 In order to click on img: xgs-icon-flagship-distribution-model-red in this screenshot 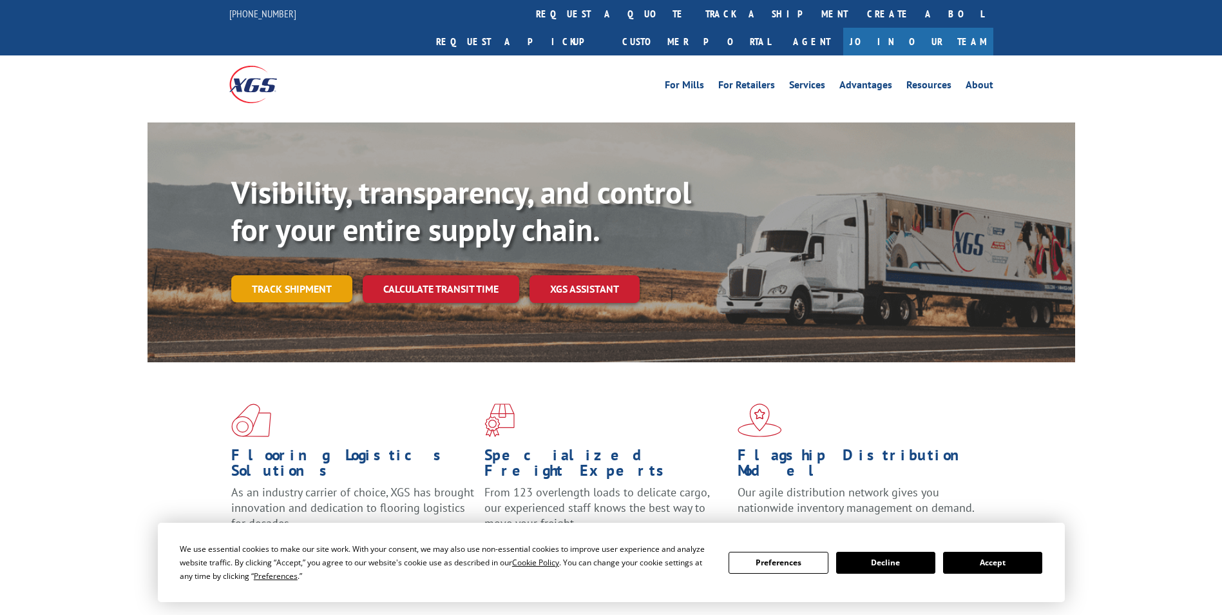, I will do `click(760, 420)`.